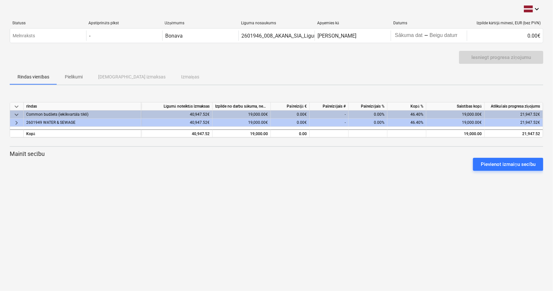 The height and width of the screenshot is (291, 553). I want to click on div: rindas, so click(82, 106).